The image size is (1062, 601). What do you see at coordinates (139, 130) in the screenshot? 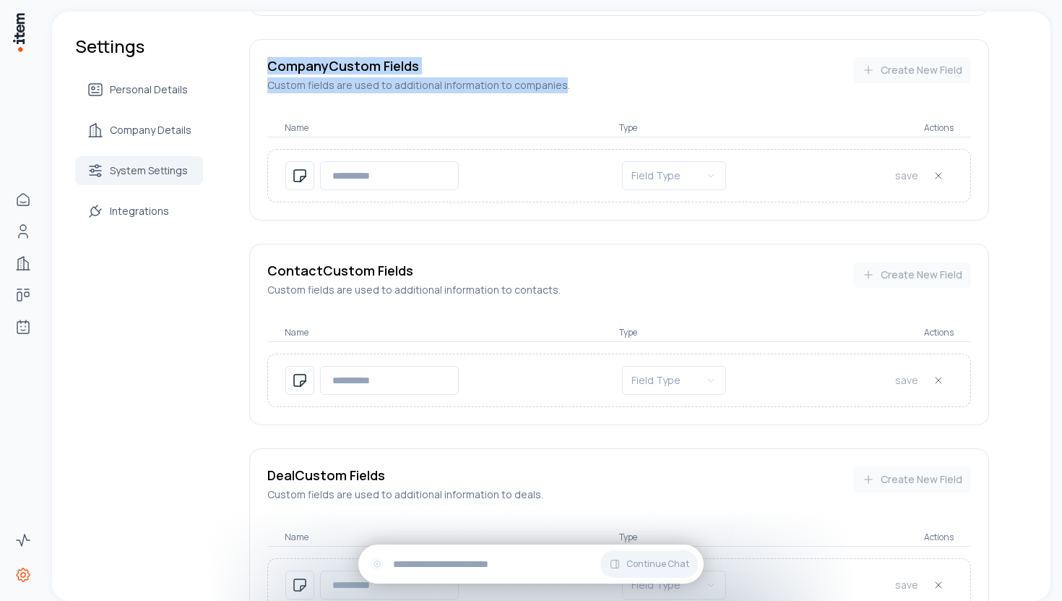
I see `a: Company Details` at bounding box center [139, 130].